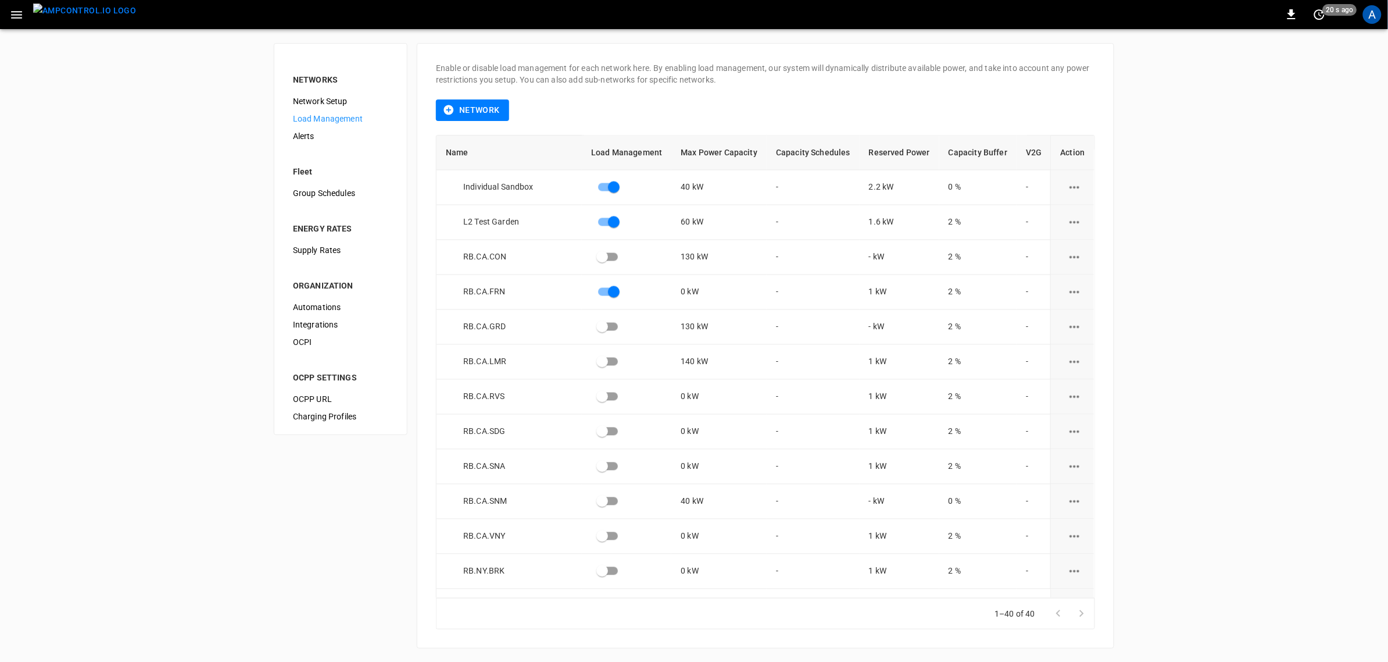 The image size is (1388, 662). What do you see at coordinates (719, 223) in the screenshot?
I see `td: 60 kW` at bounding box center [719, 223].